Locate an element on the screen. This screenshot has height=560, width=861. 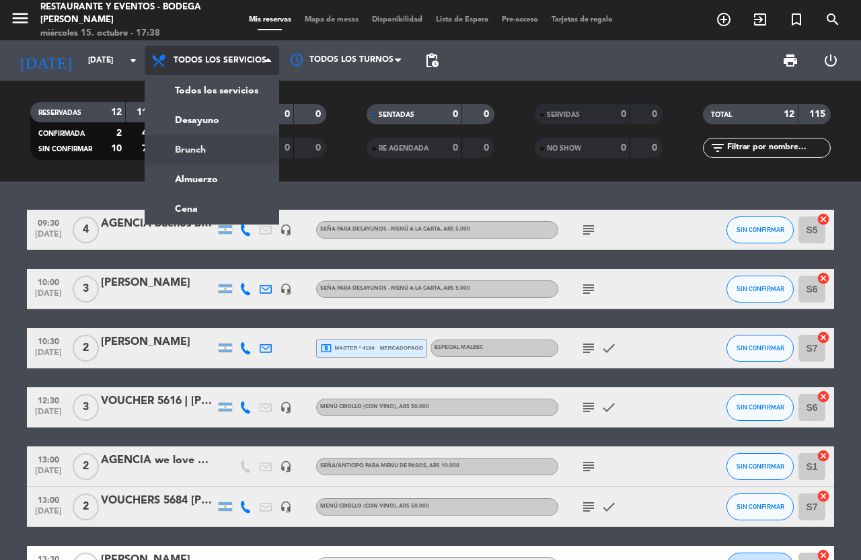
i: exit_to_app is located at coordinates (760, 20).